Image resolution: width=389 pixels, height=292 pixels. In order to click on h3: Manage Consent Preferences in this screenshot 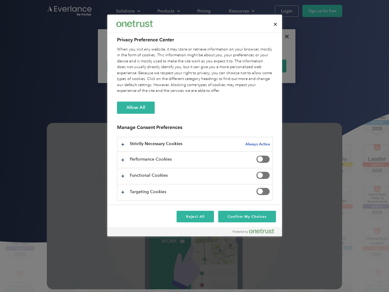, I will do `click(195, 129)`.